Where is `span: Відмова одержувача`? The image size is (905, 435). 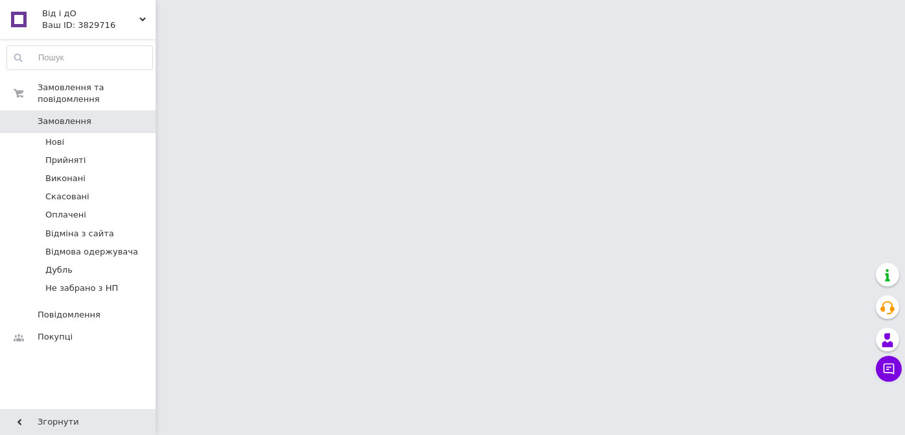
span: Відмова одержувача is located at coordinates (91, 252).